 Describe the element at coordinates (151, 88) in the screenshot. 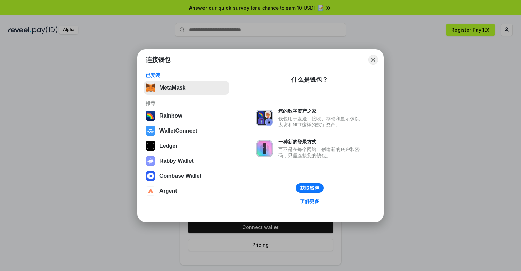

I see `img: svg+xml,%3Csvg%20fill%3D%22none%22%20height%3D%2233%22%20viewBox%3D%220%200%2035%2033%22%20width%...` at that location.